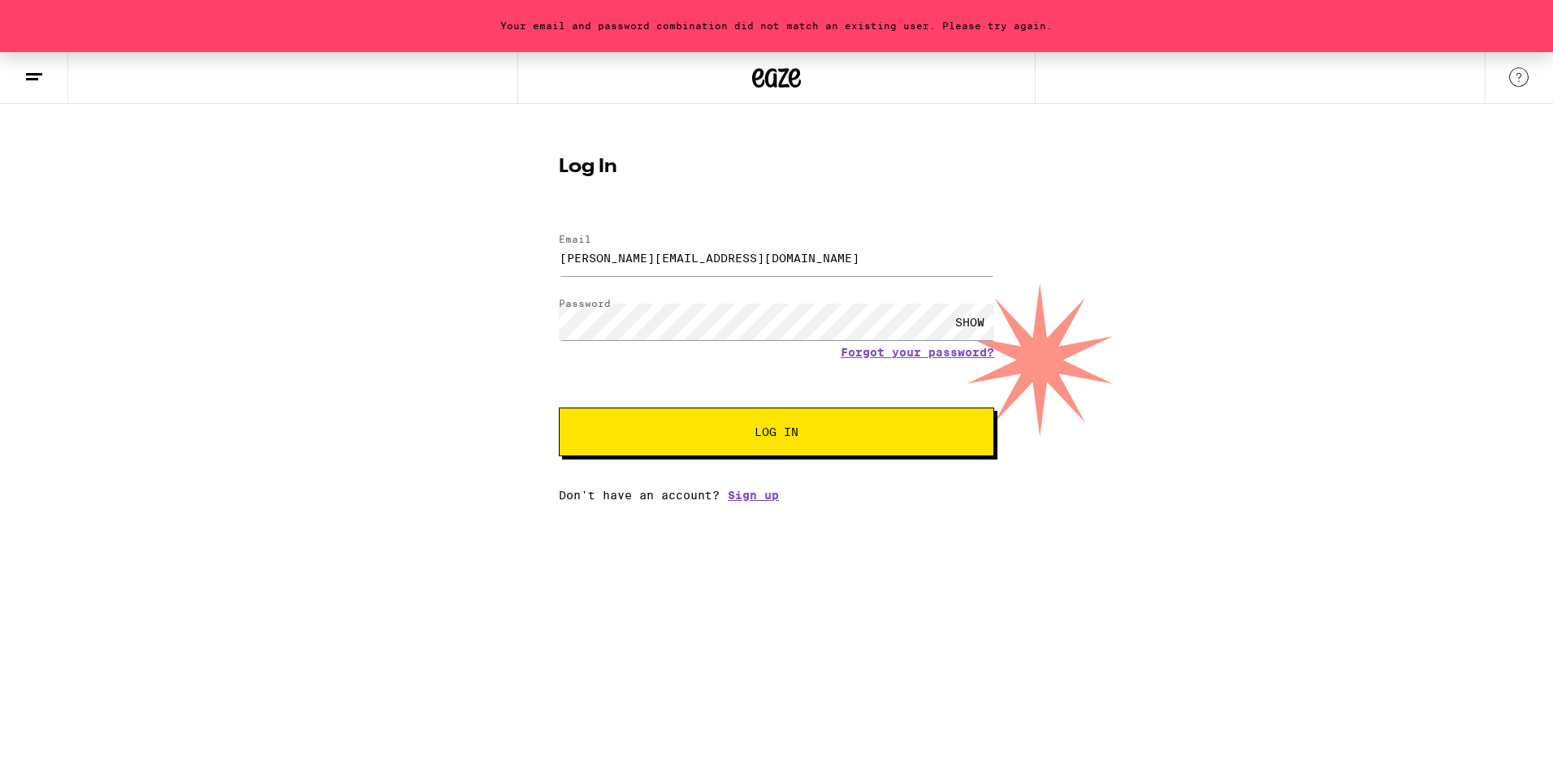 This screenshot has height=781, width=1553. What do you see at coordinates (585, 303) in the screenshot?
I see `label: Password` at bounding box center [585, 303].